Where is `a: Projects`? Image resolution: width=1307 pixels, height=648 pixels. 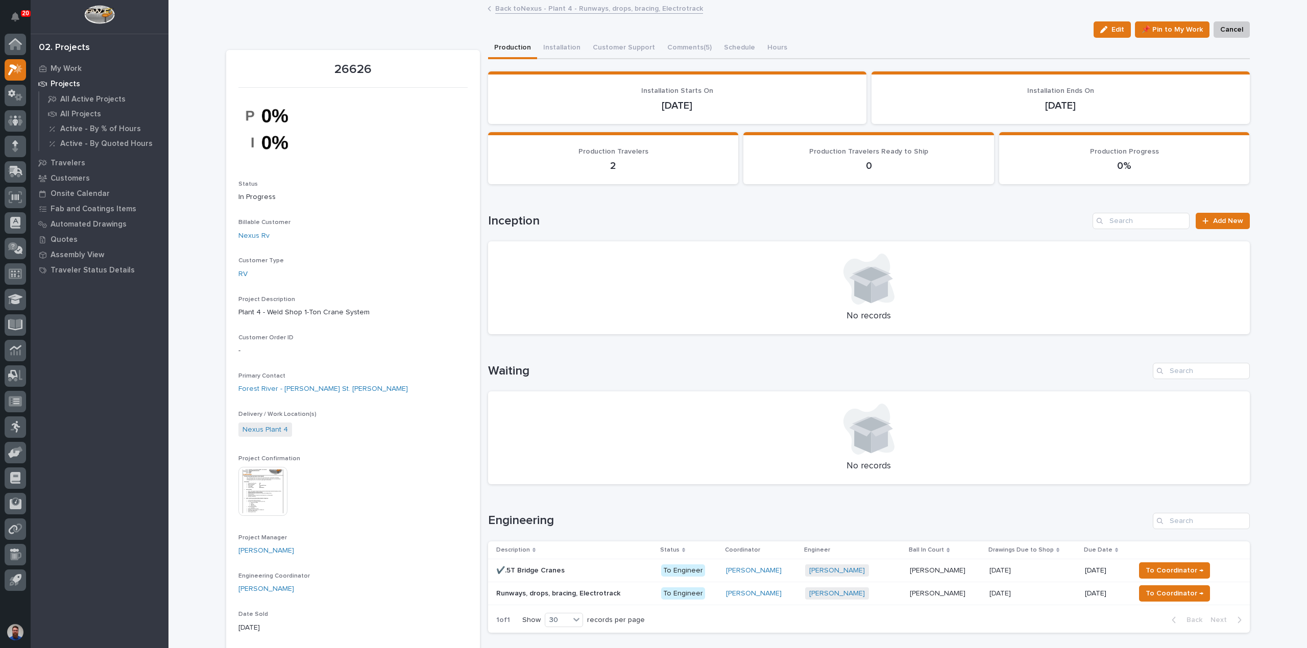 a: Projects is located at coordinates (100, 84).